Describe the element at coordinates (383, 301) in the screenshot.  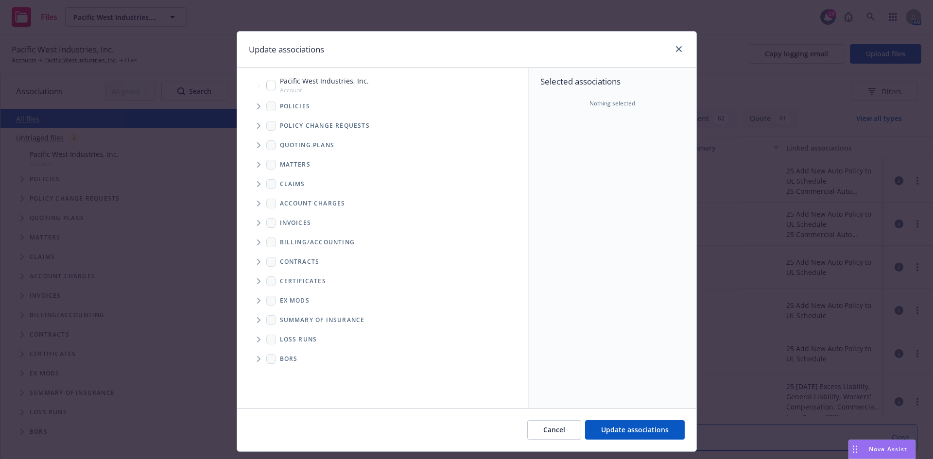
I see `div: Folder Tree Example` at that location.